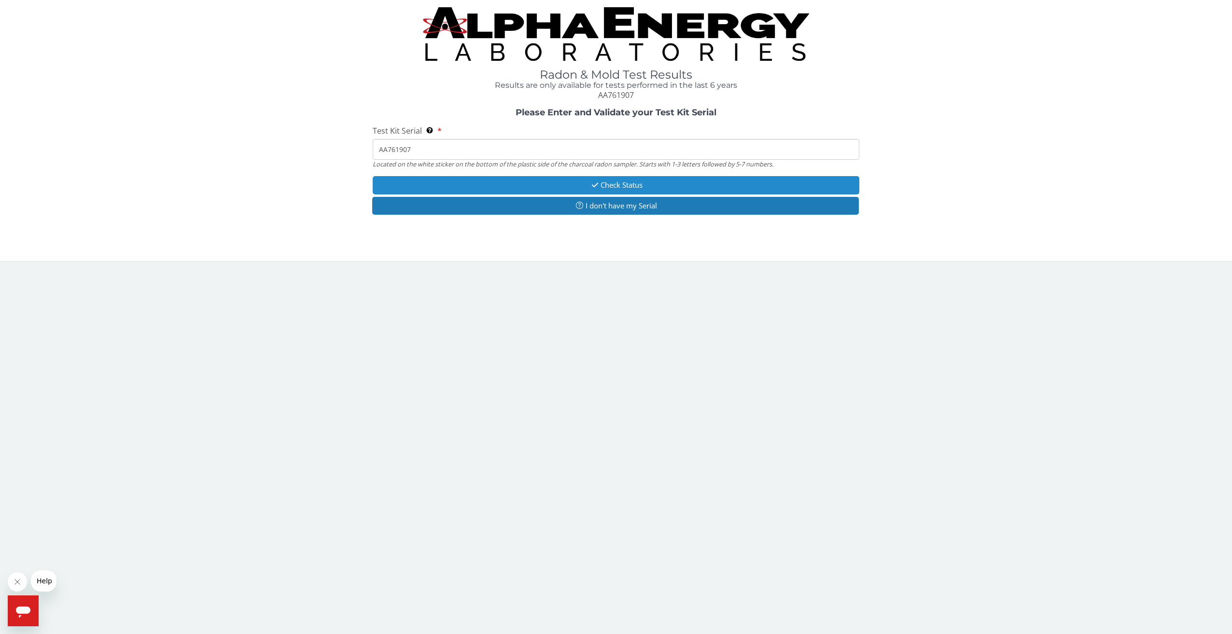  I want to click on button: I don't have my Serial, so click(616, 206).